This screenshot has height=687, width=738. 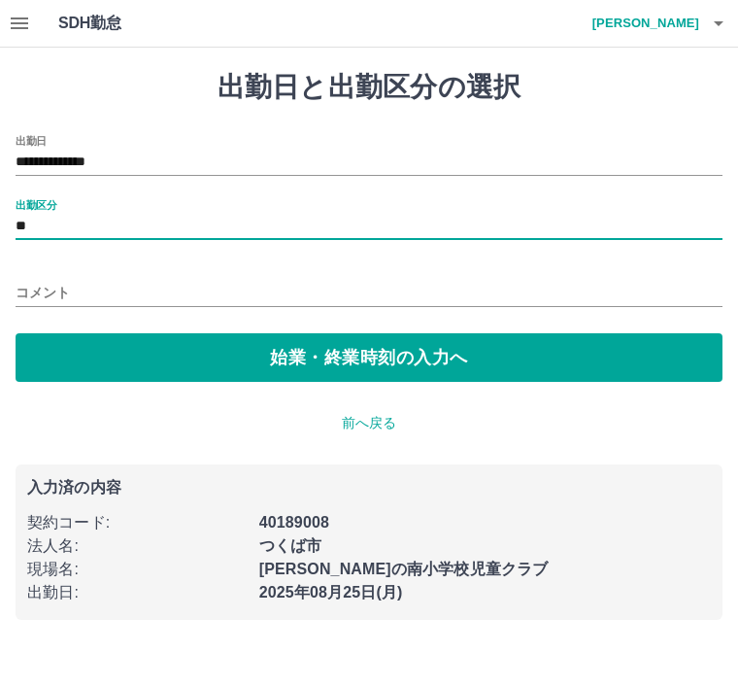 What do you see at coordinates (369, 357) in the screenshot?
I see `button: 始業・終業時刻の入力へ` at bounding box center [369, 357].